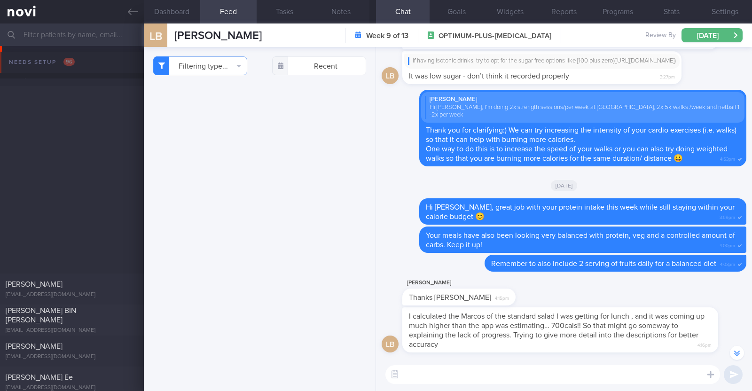  Describe the element at coordinates (581, 240) in the screenshot. I see `span: Your meals have also been looking very balanced with protein, veg and a controlled amount of carb...` at that location.